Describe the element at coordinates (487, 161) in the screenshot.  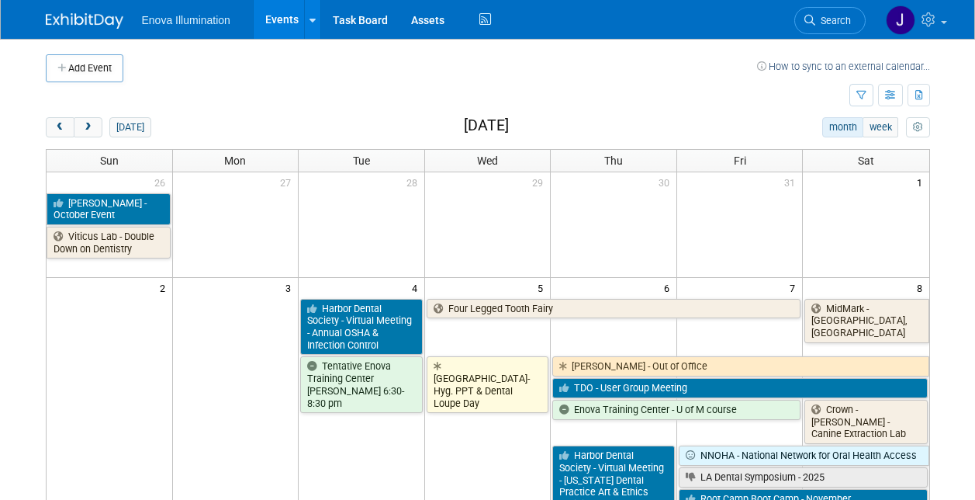
I see `span: Wed` at that location.